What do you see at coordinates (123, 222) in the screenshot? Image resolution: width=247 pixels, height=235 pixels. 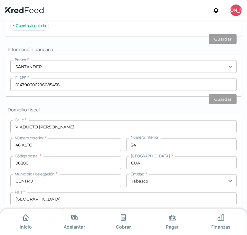 I see `a: Cobrar` at bounding box center [123, 222].